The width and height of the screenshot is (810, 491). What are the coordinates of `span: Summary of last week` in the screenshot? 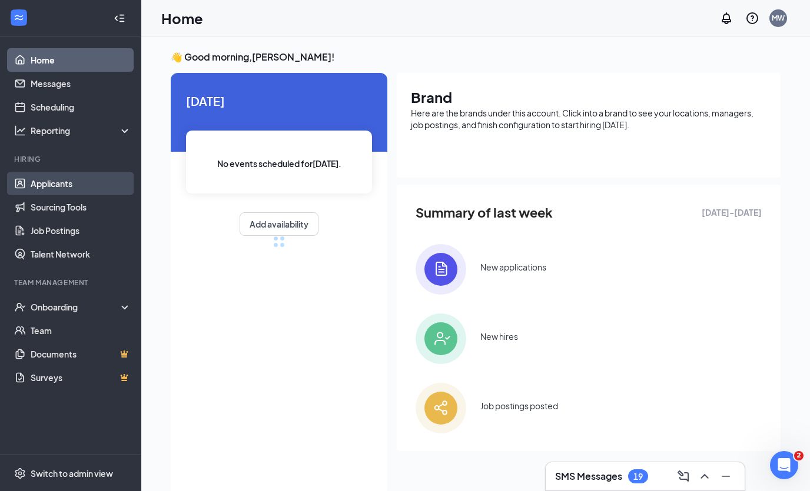 It's located at (484, 212).